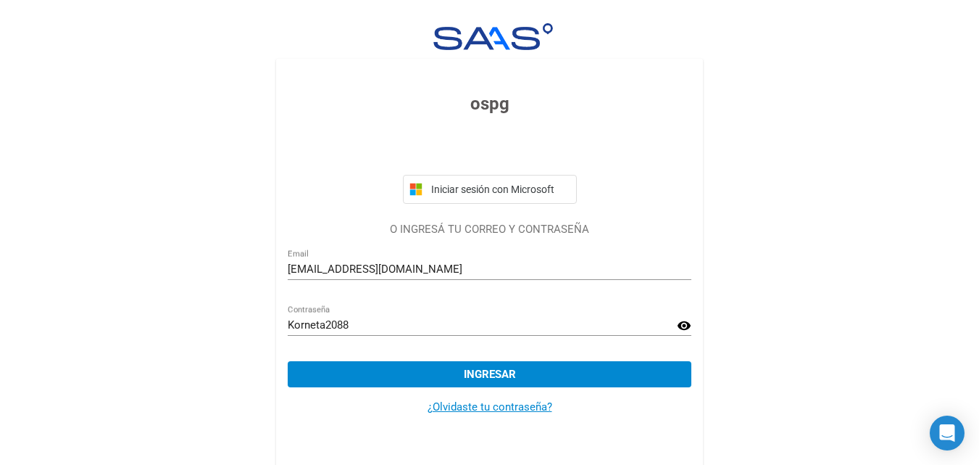 The image size is (979, 465). What do you see at coordinates (490, 407) in the screenshot?
I see `a: ¿Olvidaste tu contraseña?` at bounding box center [490, 407].